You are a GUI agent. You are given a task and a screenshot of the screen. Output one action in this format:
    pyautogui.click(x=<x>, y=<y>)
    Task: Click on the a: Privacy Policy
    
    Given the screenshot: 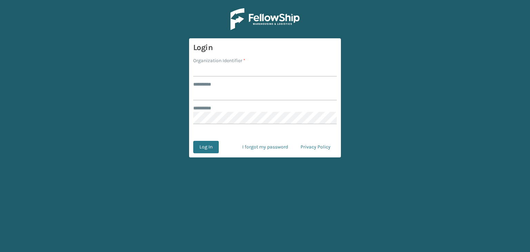 What is the action you would take?
    pyautogui.click(x=315, y=147)
    